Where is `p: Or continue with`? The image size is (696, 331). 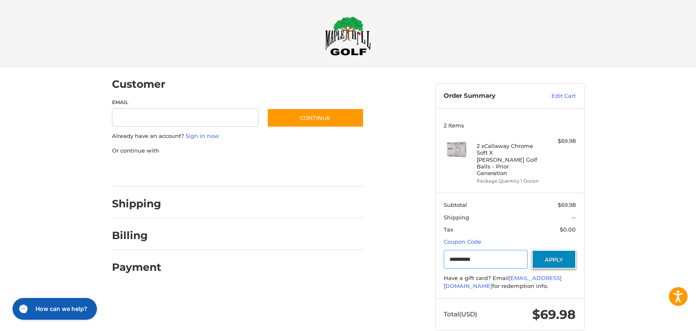
p: Or continue with is located at coordinates (238, 151).